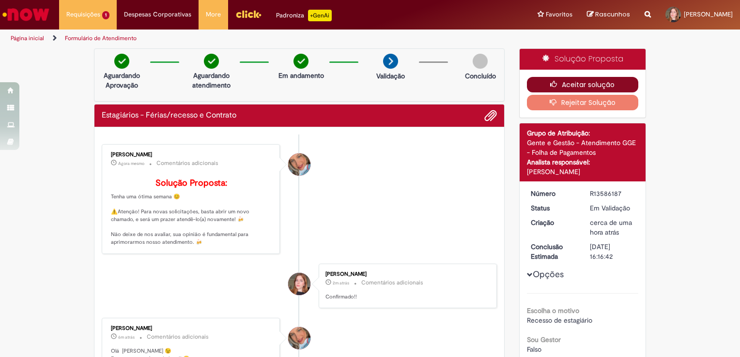 The height and width of the screenshot is (357, 740). What do you see at coordinates (553, 311) in the screenshot?
I see `b: Escolha o motivo` at bounding box center [553, 311].